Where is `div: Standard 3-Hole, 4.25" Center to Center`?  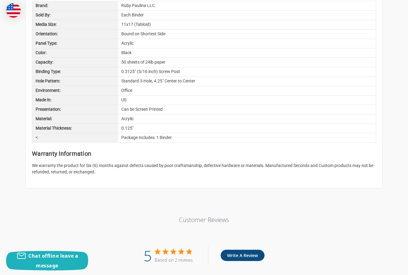 div: Standard 3-Hole, 4.25" Center to Center is located at coordinates (247, 81).